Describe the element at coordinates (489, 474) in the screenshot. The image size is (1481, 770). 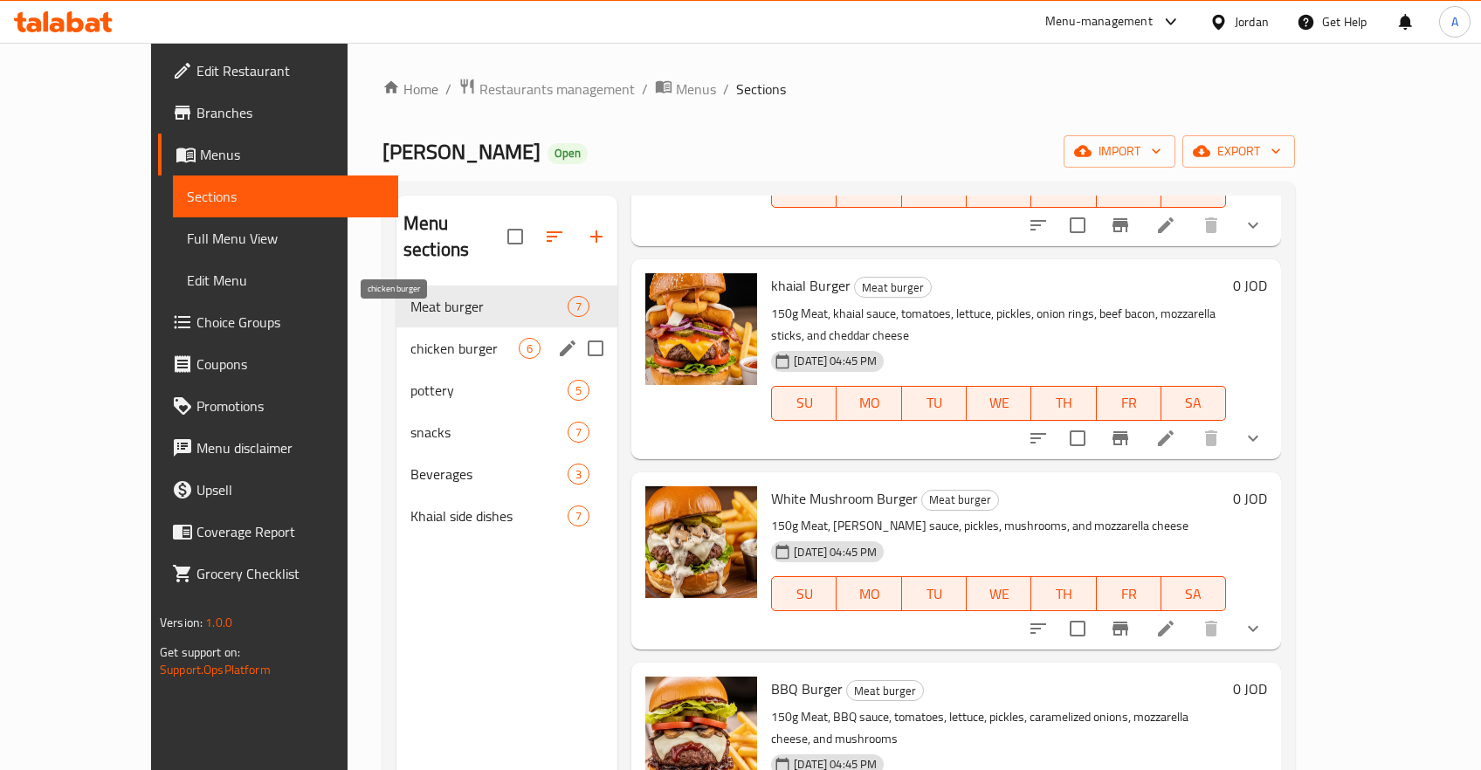
I see `span: Beverages` at that location.